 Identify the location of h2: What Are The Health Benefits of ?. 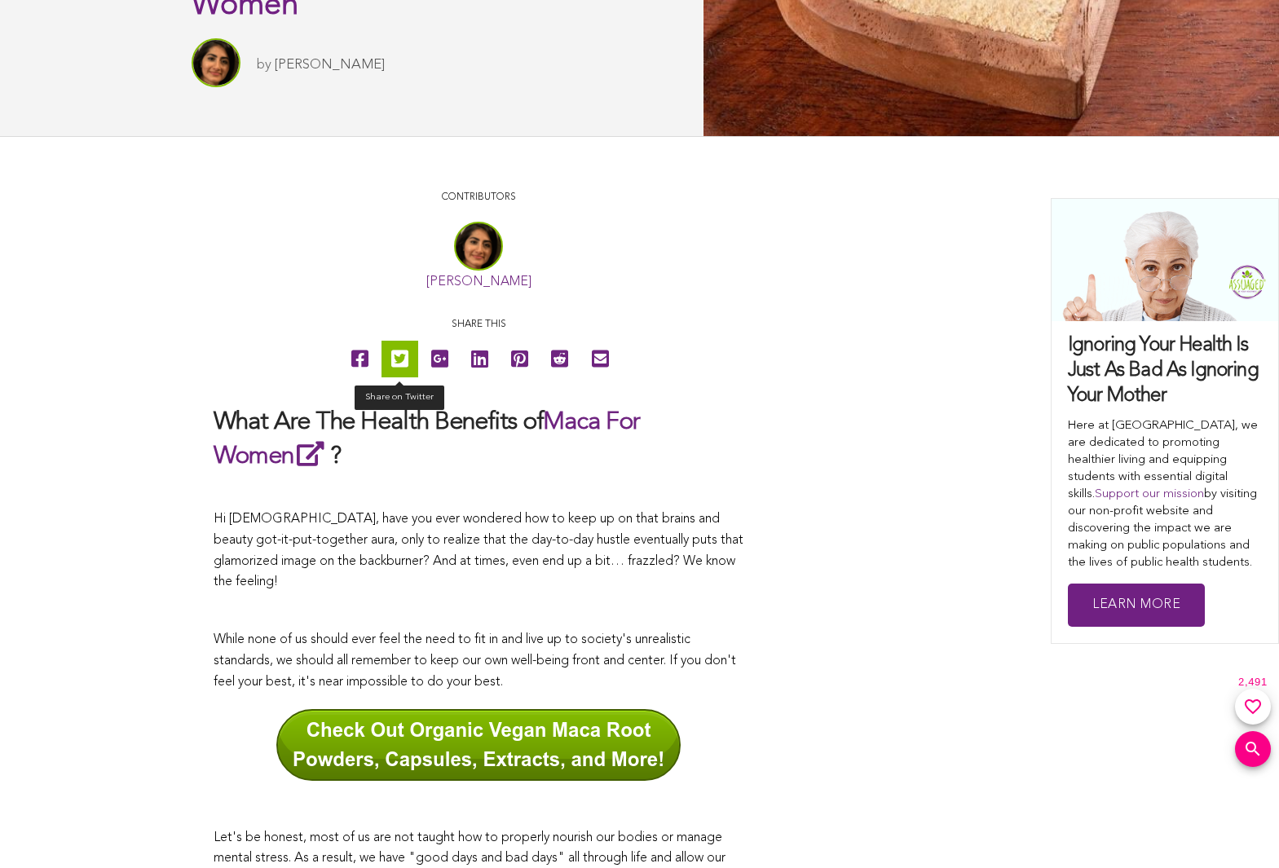
(479, 440).